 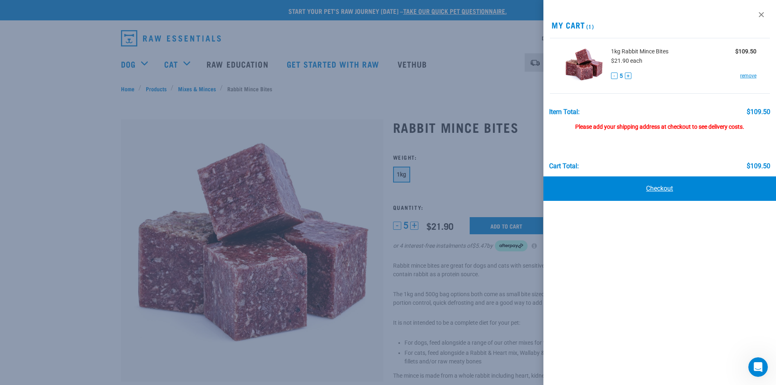 I want to click on a: remove, so click(x=748, y=76).